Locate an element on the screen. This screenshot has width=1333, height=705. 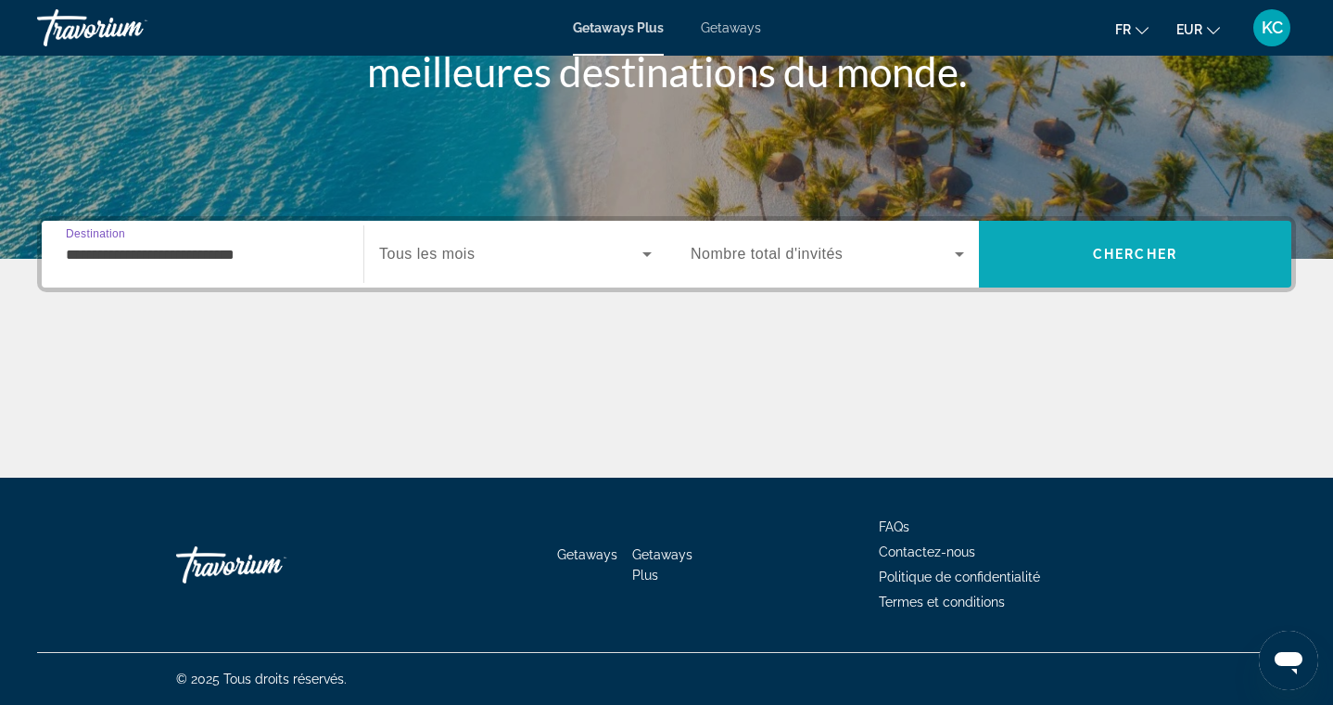
button: User Menu is located at coordinates (1272, 28).